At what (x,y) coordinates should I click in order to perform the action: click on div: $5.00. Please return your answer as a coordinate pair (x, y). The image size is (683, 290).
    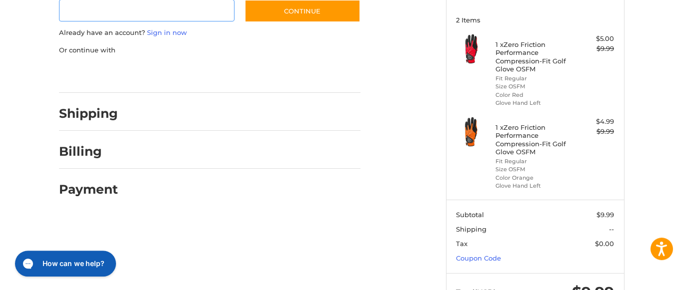
    Looking at the image, I should click on (594, 39).